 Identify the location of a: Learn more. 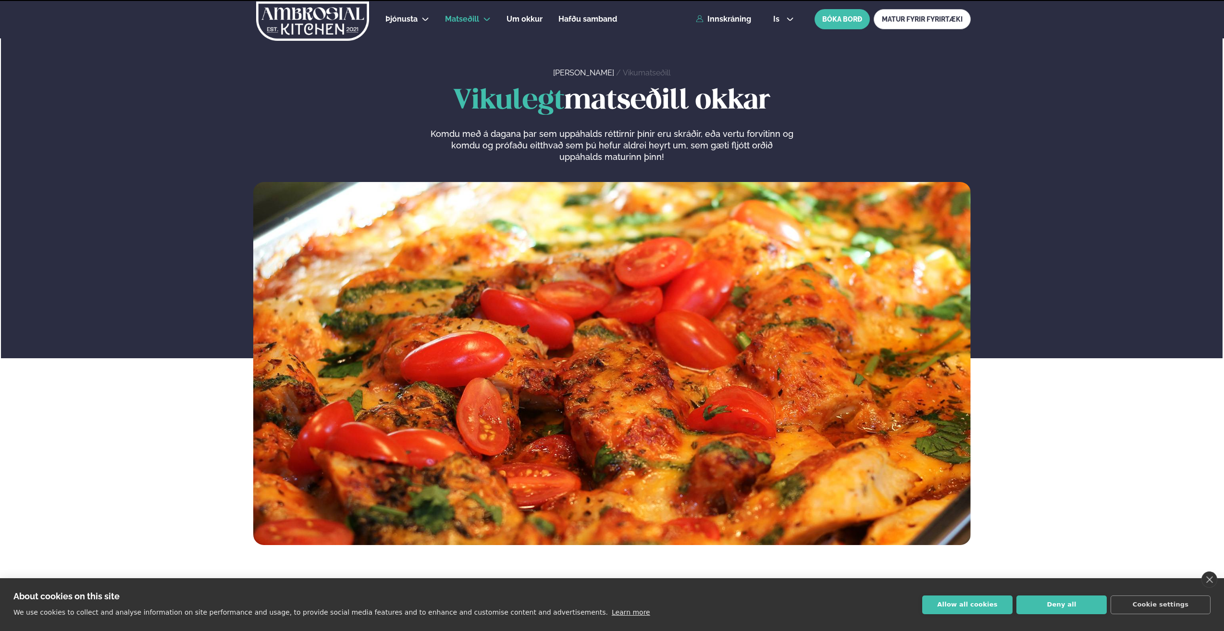
(631, 613).